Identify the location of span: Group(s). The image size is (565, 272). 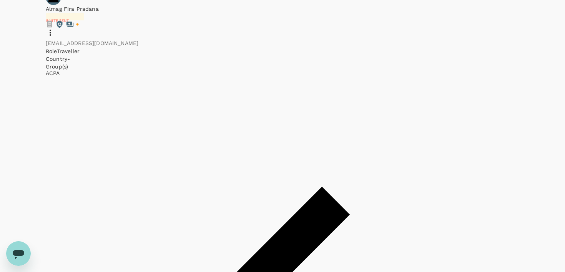
(57, 66).